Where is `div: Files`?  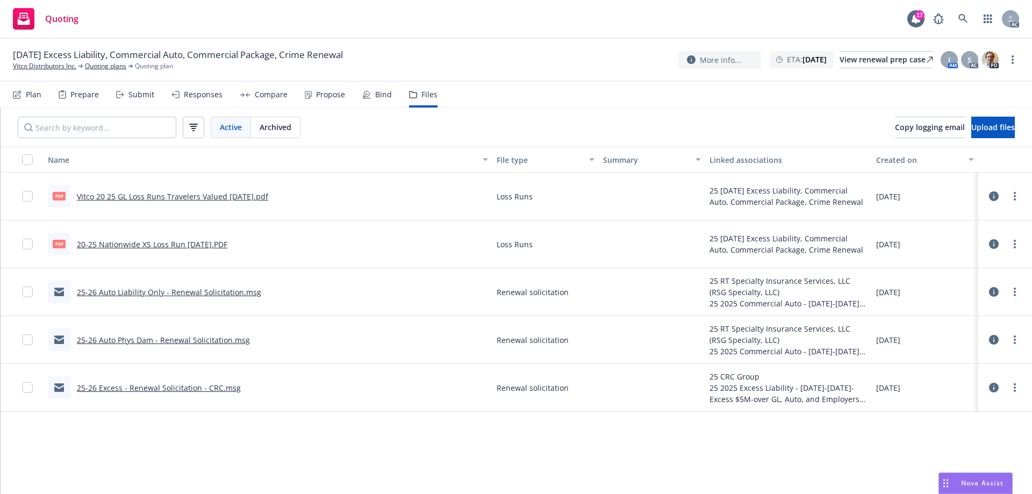 div: Files is located at coordinates (429, 95).